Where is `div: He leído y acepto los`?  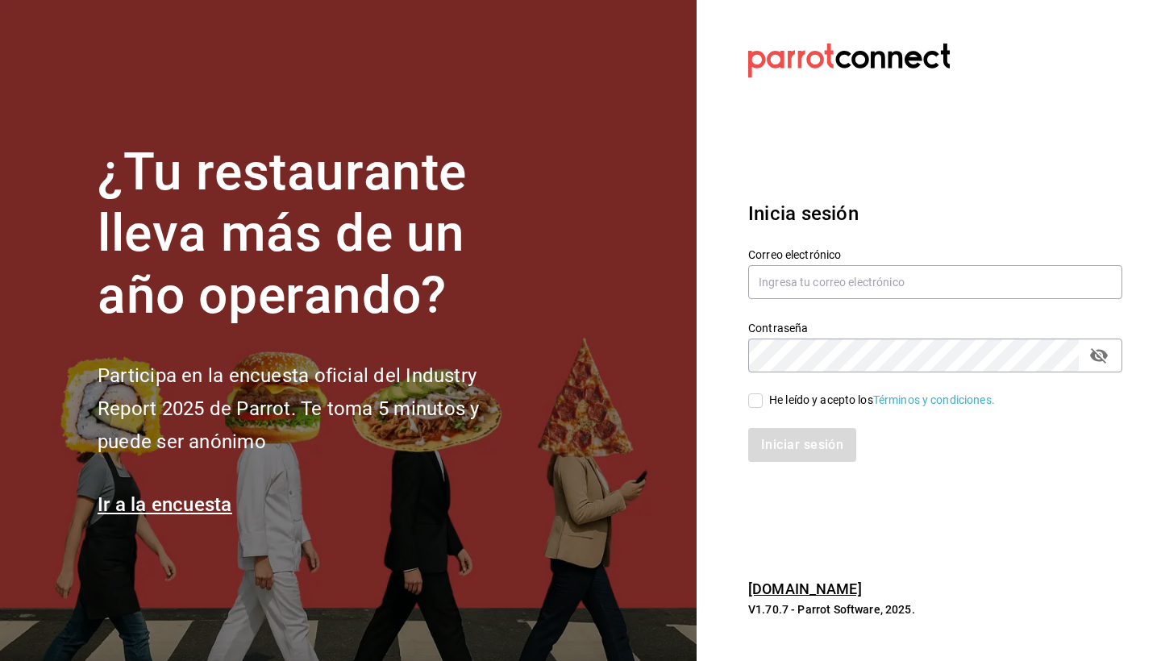 div: He leído y acepto los is located at coordinates (882, 400).